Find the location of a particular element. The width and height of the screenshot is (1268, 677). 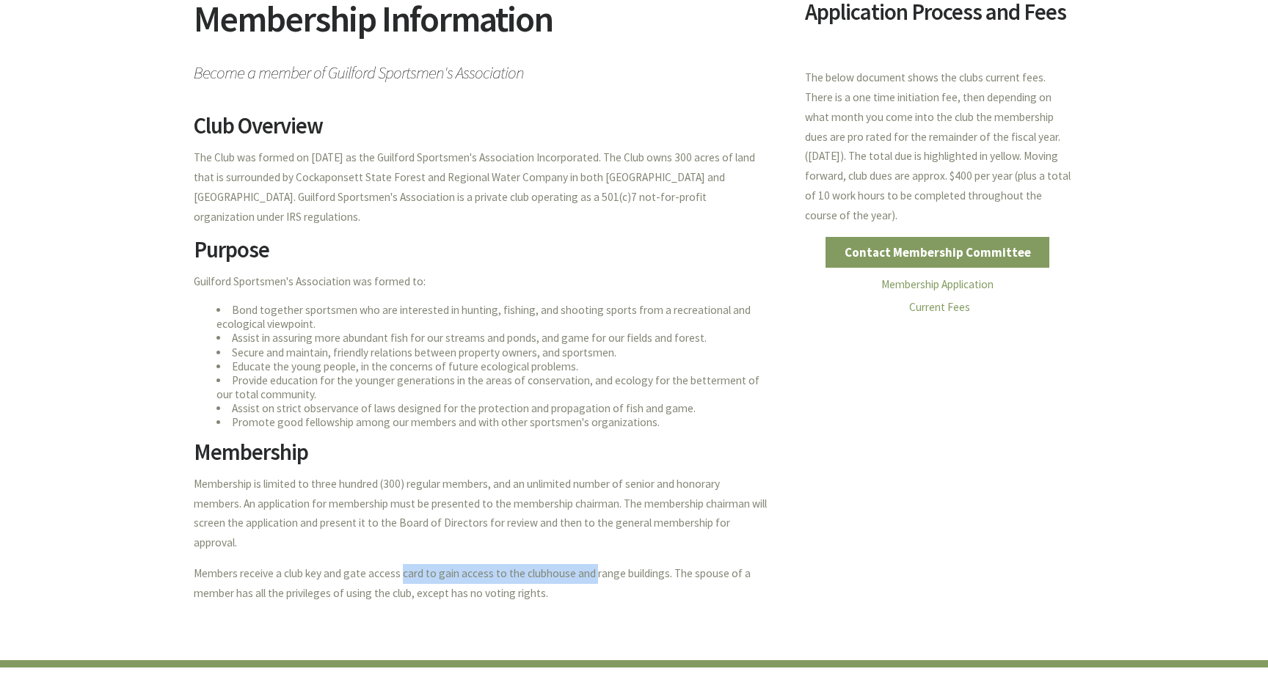

p: The below document shows the clubs current fees. There is a one time initiation fee, then dependi... is located at coordinates (939, 147).